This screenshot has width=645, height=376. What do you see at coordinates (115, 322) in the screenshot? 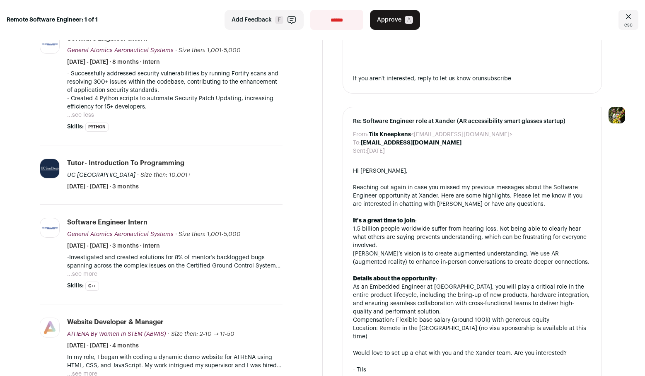
I see `div: Website Developer & Manager` at bounding box center [115, 322].